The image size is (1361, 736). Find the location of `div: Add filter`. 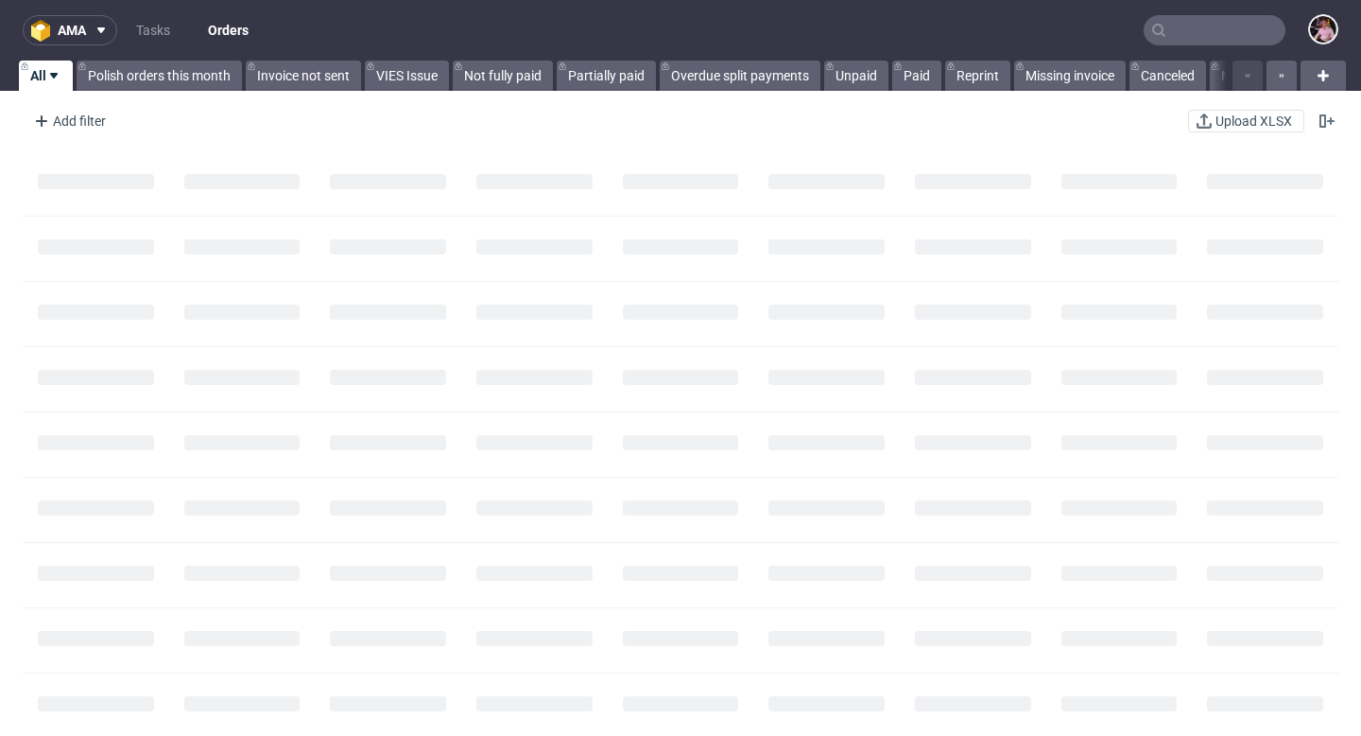

div: Add filter is located at coordinates (68, 121).